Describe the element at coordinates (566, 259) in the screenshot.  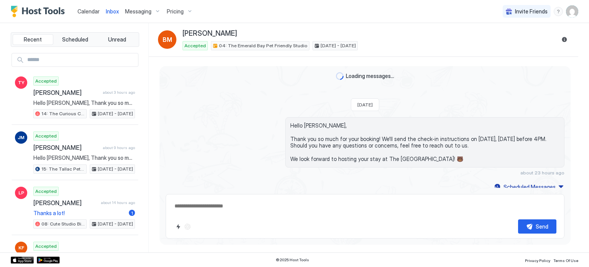
I see `a: Terms Of Use` at that location.